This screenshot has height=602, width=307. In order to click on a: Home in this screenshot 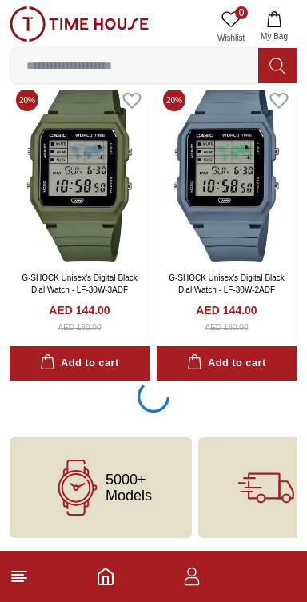, I will do `click(105, 576)`.